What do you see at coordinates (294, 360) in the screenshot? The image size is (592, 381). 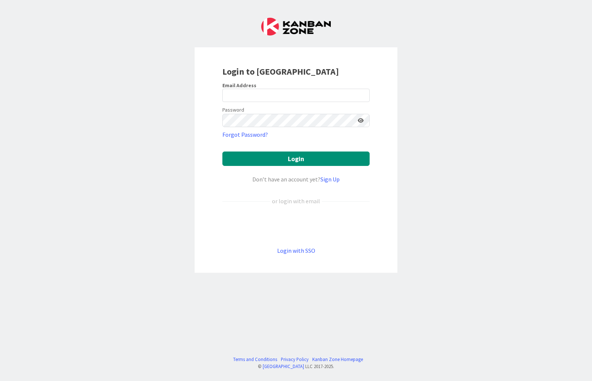 I see `a: Privacy Policy` at bounding box center [294, 360].